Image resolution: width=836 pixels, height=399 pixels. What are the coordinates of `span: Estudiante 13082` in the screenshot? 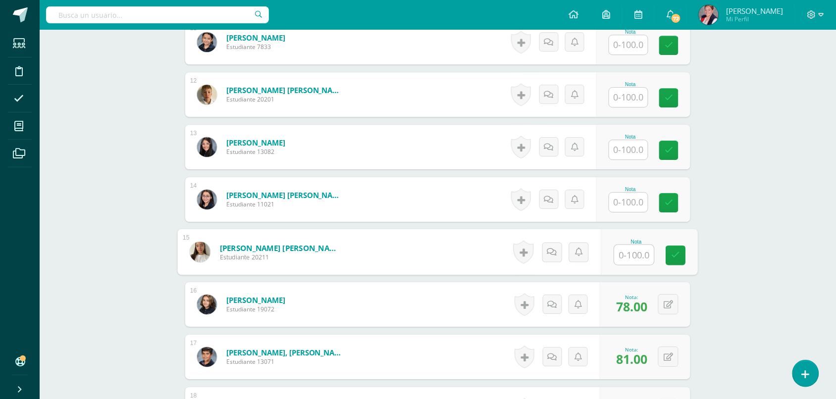 It's located at (256, 152).